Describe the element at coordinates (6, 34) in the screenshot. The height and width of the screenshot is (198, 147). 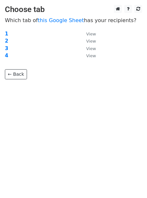
I see `a: 1` at that location.